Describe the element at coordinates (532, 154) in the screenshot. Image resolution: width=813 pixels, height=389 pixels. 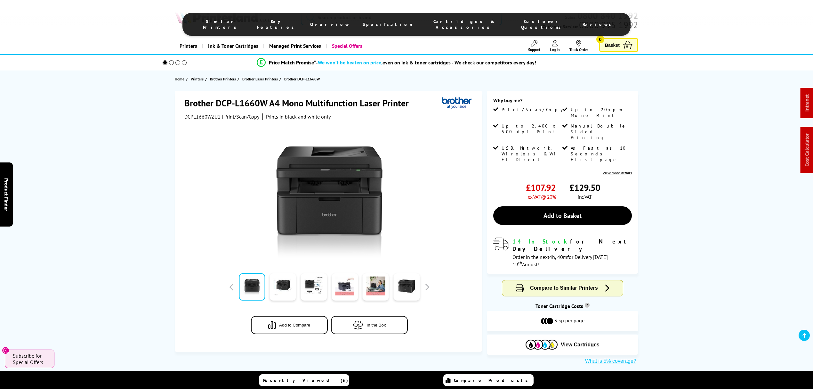
I see `span: USB, Network, Wireless & Wi-Fi Direct` at that location.